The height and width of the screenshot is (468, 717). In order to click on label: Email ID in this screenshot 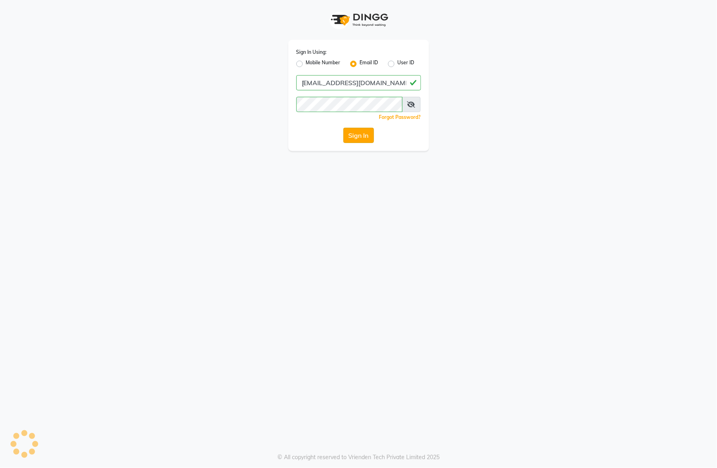, I will do `click(369, 64)`.